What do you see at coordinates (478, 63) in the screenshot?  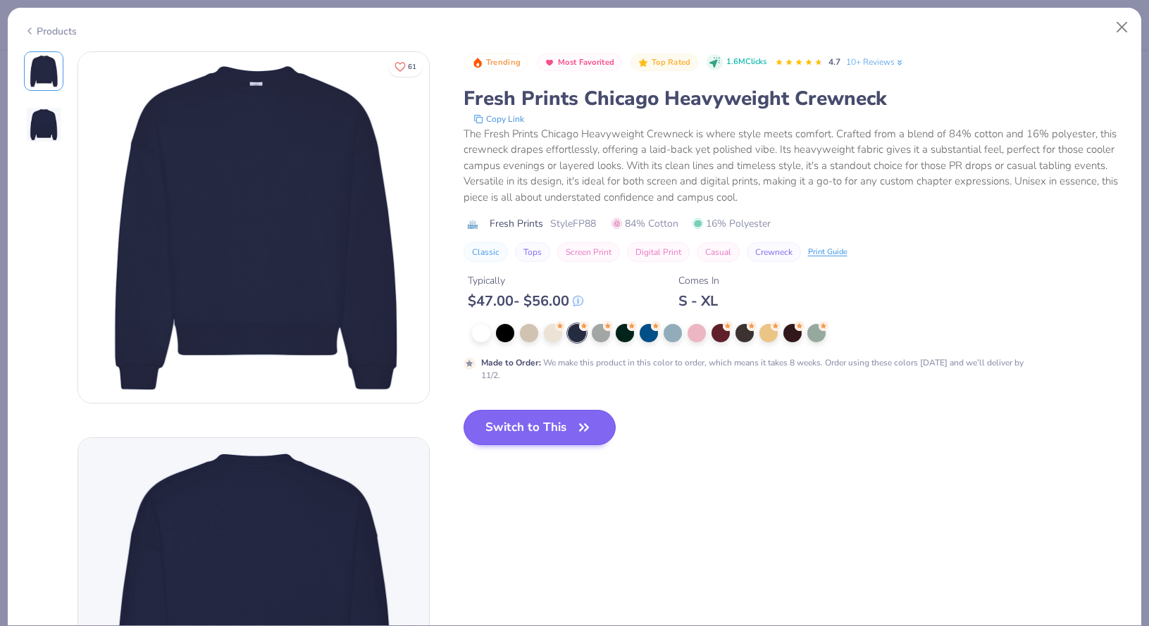 I see `img: Trending sort` at bounding box center [478, 63].